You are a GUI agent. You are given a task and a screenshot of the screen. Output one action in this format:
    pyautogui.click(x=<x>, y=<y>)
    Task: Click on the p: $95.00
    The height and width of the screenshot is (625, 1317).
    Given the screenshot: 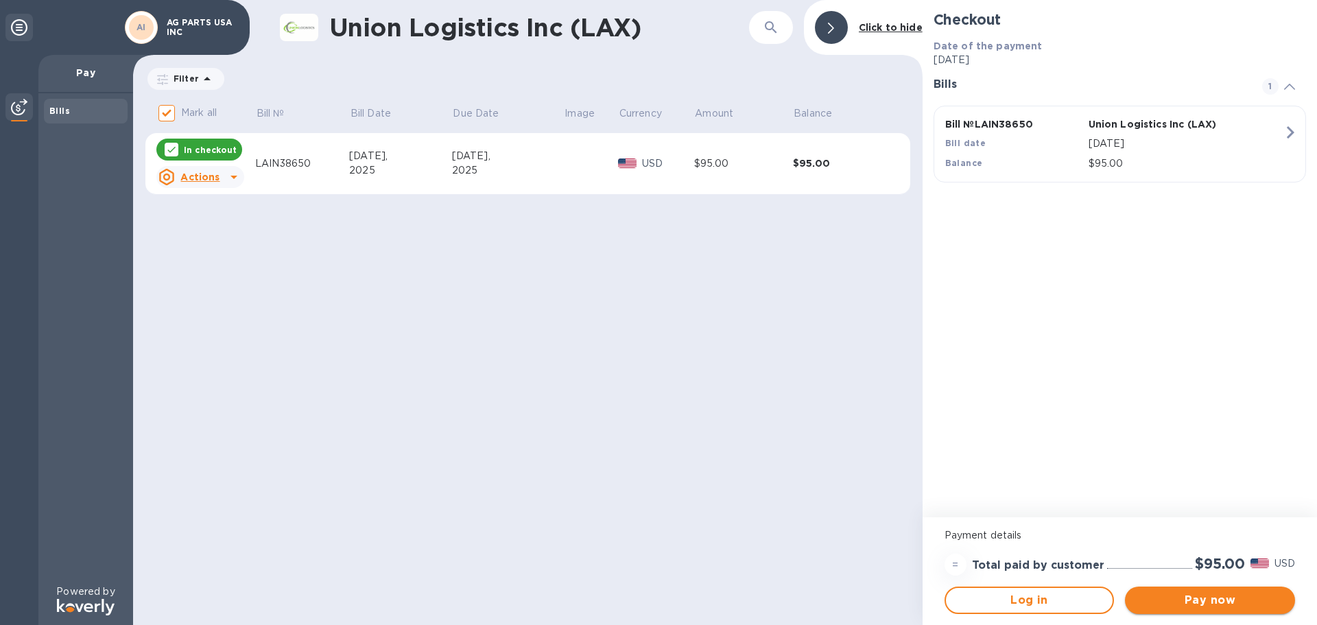 What is the action you would take?
    pyautogui.click(x=1186, y=163)
    